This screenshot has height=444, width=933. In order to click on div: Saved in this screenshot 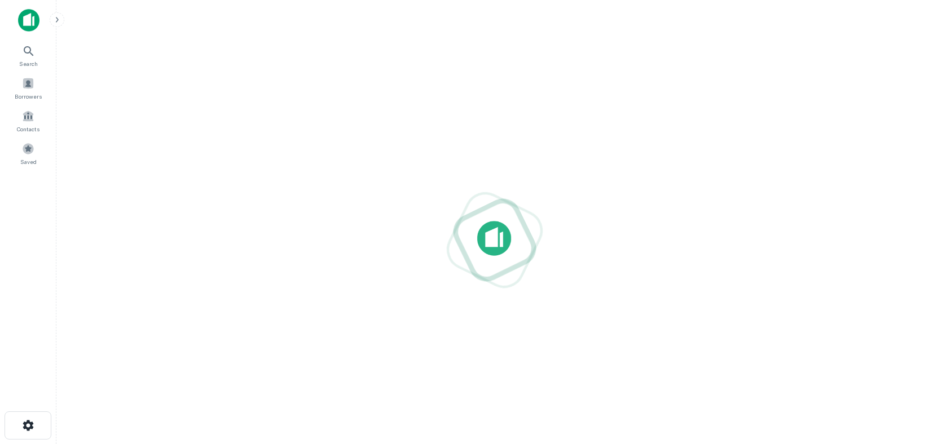, I will do `click(28, 153)`.